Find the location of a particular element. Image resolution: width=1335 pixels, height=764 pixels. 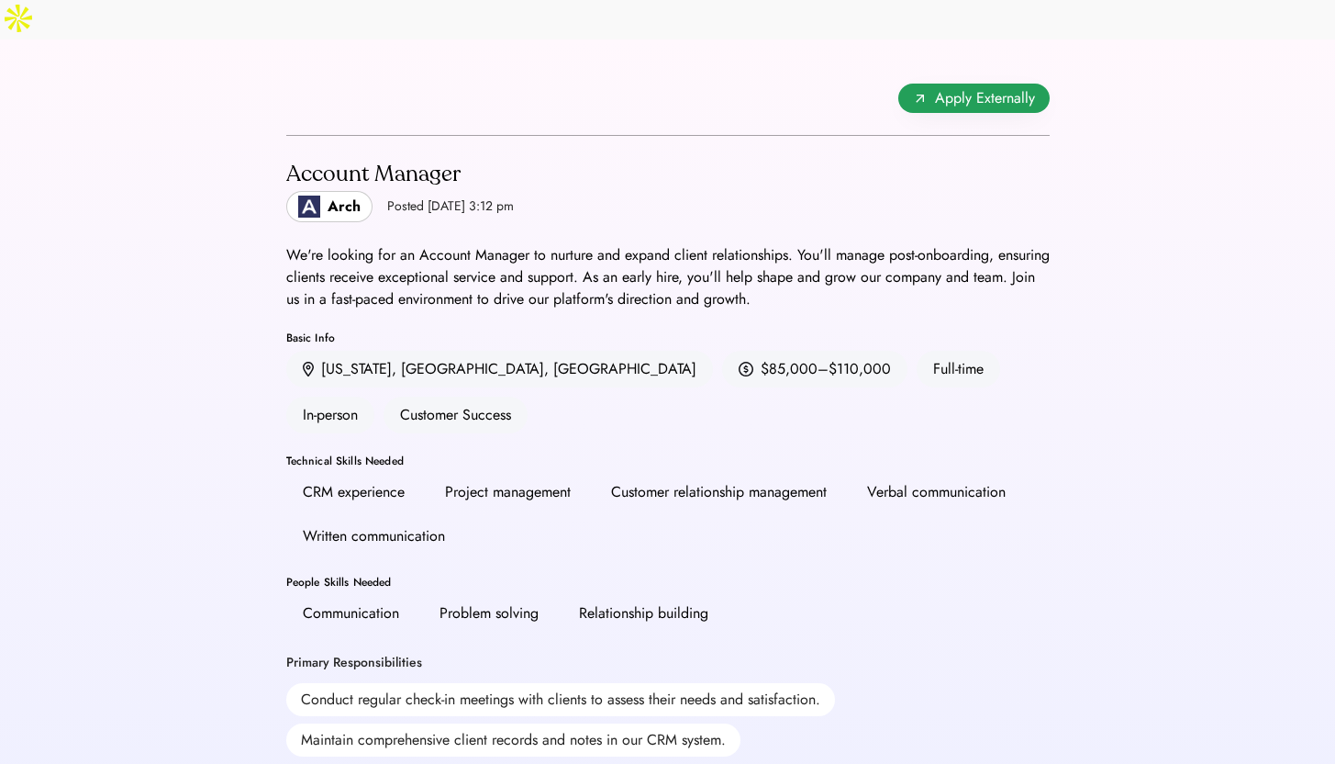

div: CRM experience is located at coordinates (353, 492).